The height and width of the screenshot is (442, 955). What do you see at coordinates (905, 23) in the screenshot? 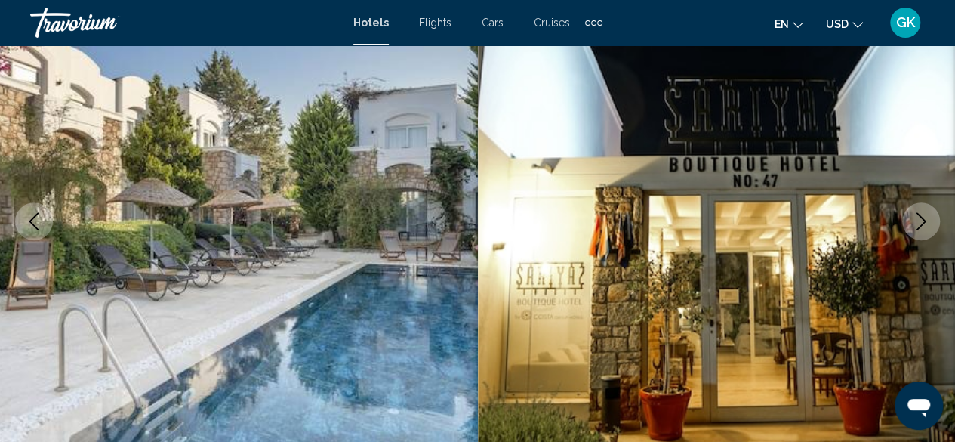
I see `button: User Menu` at bounding box center [905, 23].